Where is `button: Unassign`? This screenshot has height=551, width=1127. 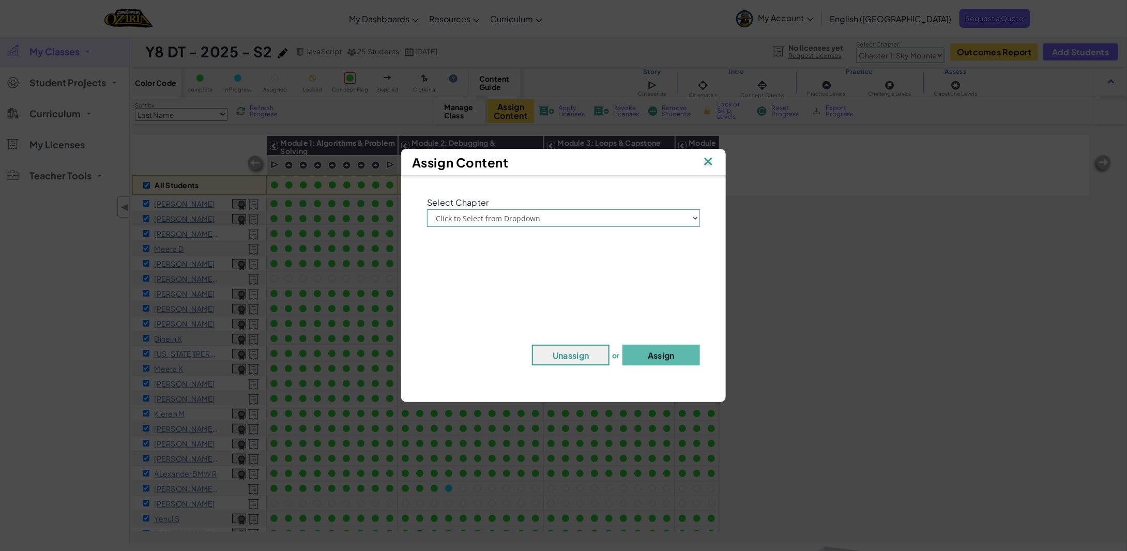
button: Unassign is located at coordinates (571, 355).